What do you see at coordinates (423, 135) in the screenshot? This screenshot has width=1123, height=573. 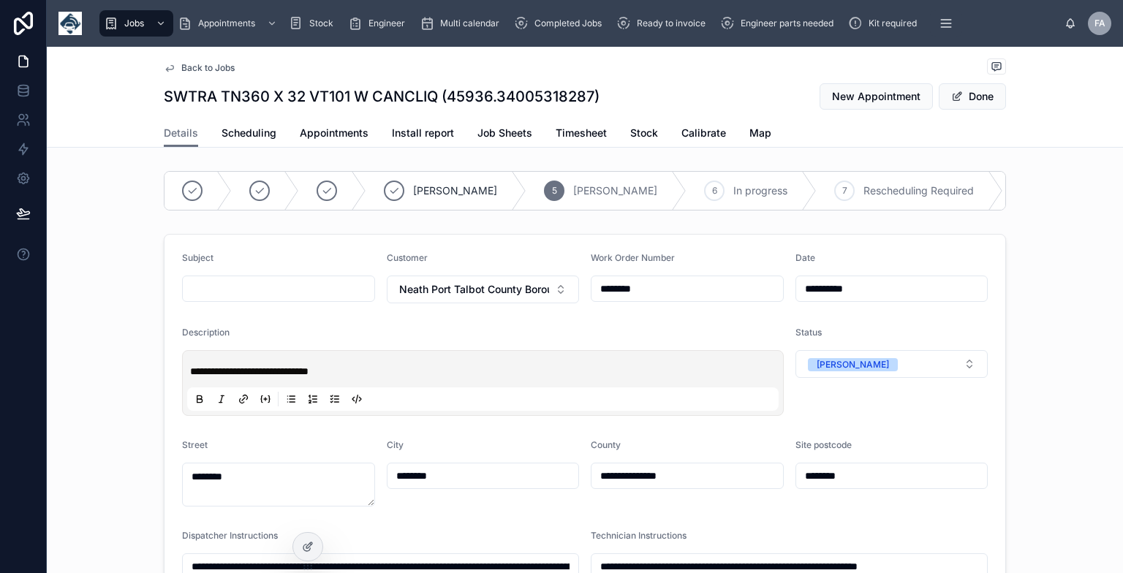 I see `a: Install report` at bounding box center [423, 135].